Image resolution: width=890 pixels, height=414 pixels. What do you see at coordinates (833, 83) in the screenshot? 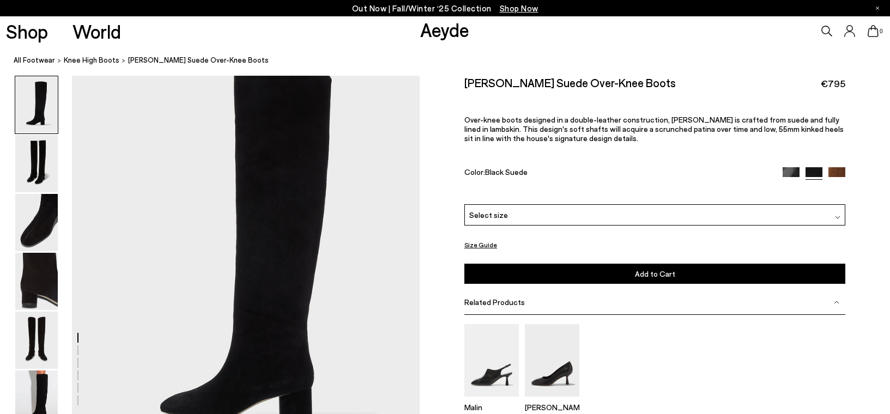
I see `span: €795` at bounding box center [833, 83].